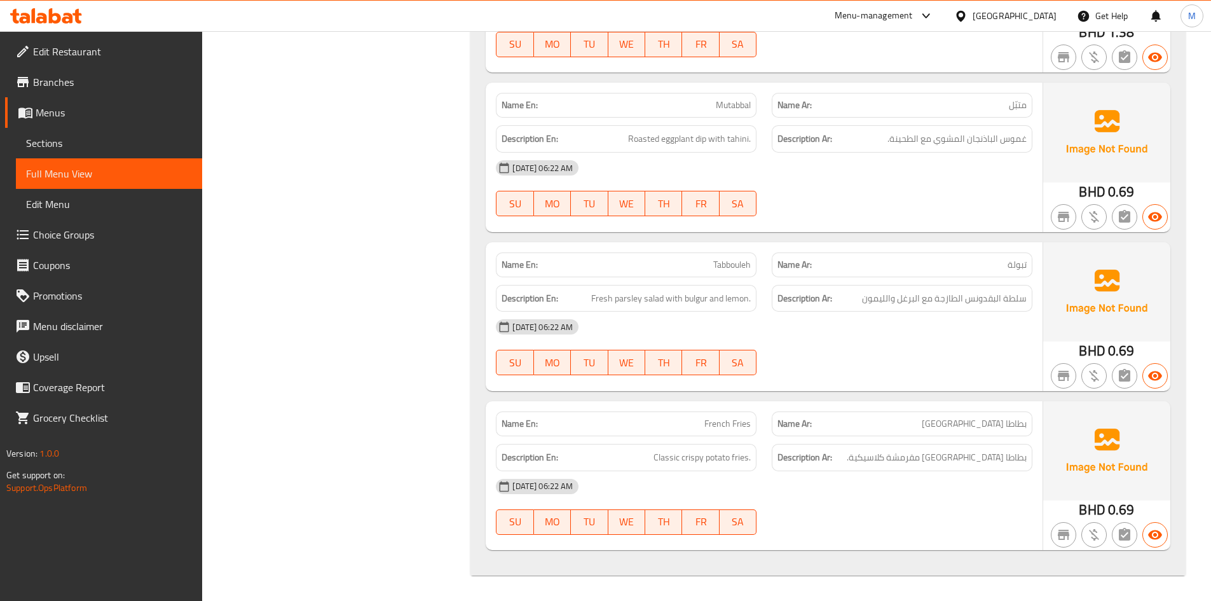  I want to click on span: Roasted eggplant dip with tahini., so click(689, 139).